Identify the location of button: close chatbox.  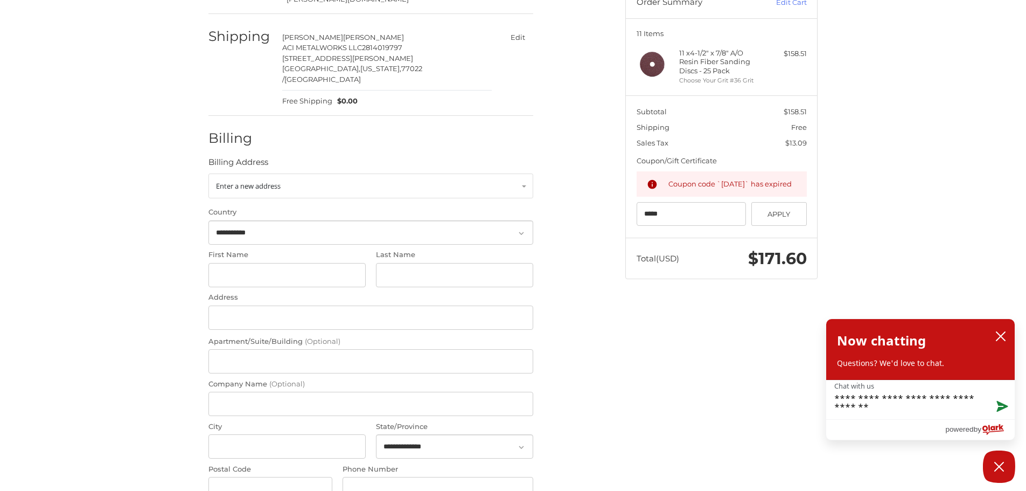
(1001, 336).